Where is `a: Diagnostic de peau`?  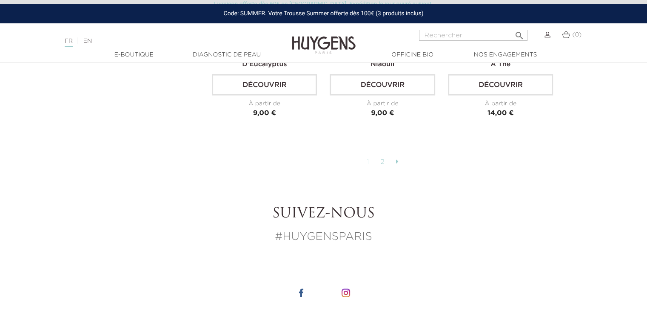
a: Diagnostic de peau is located at coordinates (227, 55).